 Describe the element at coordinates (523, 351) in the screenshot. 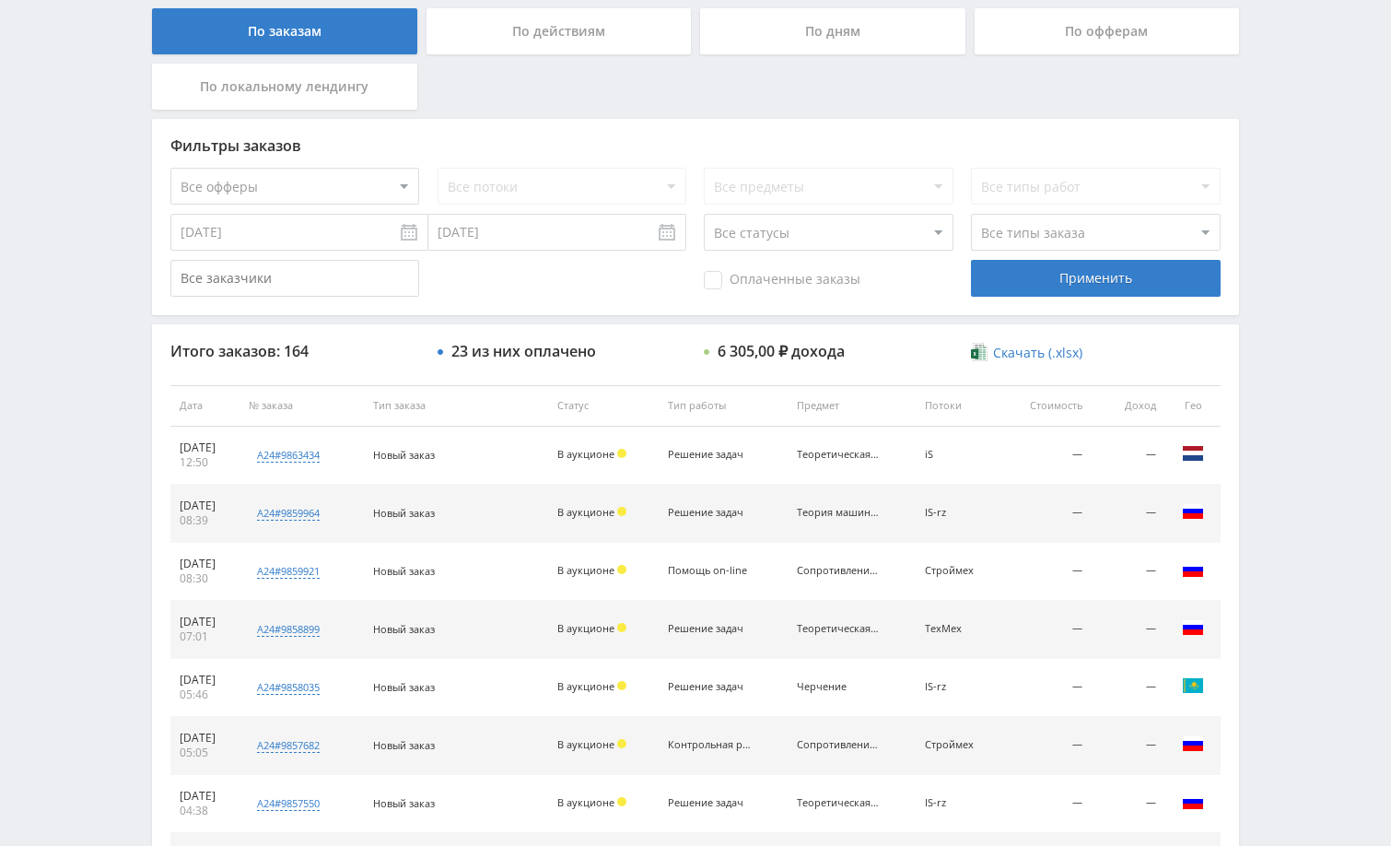

I see `div: 23 из них оплачено` at that location.